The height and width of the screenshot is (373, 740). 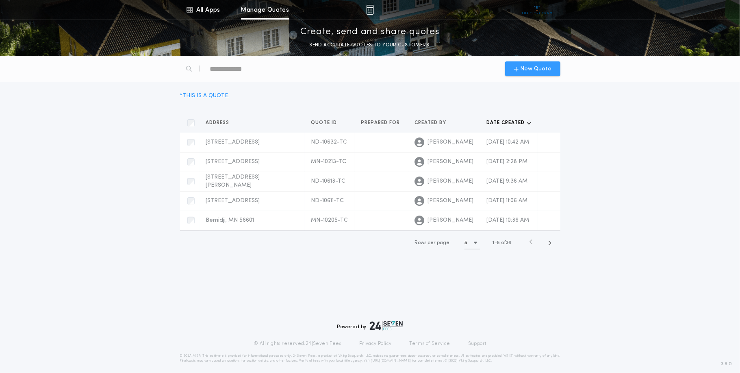 I want to click on span: 1, so click(x=494, y=243).